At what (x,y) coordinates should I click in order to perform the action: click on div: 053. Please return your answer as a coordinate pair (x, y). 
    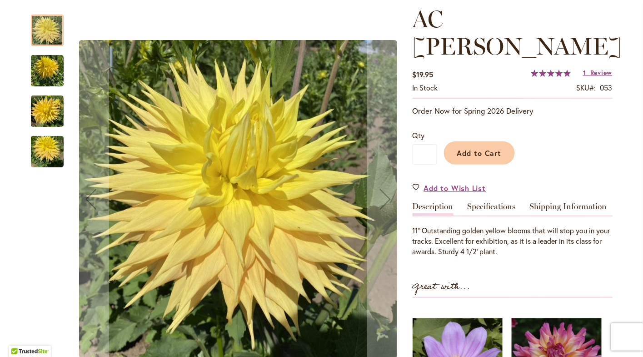
    Looking at the image, I should click on (606, 88).